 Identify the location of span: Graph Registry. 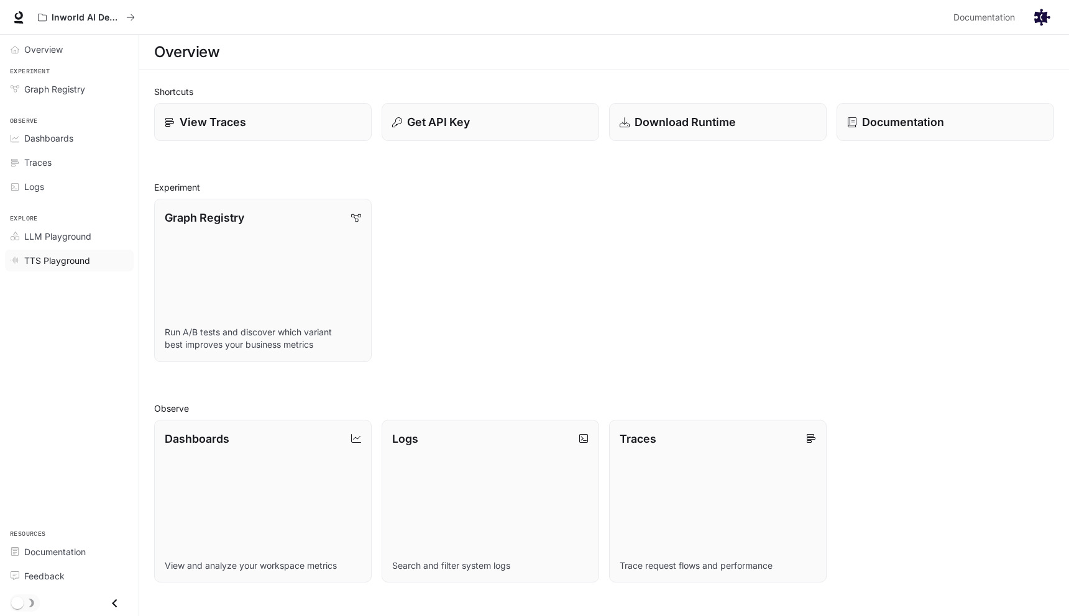
(55, 89).